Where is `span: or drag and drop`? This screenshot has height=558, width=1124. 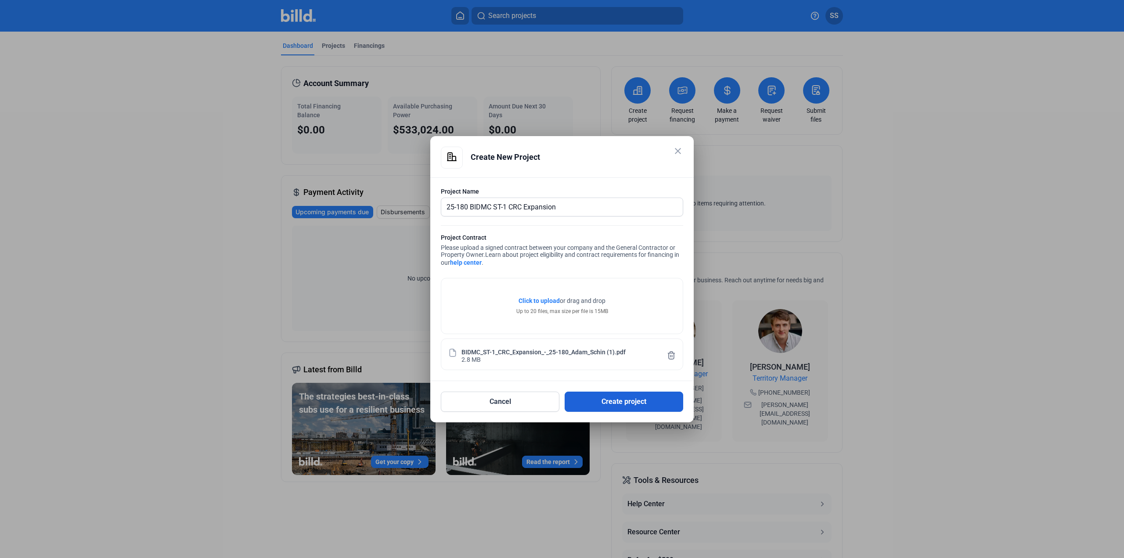
span: or drag and drop is located at coordinates (583, 301).